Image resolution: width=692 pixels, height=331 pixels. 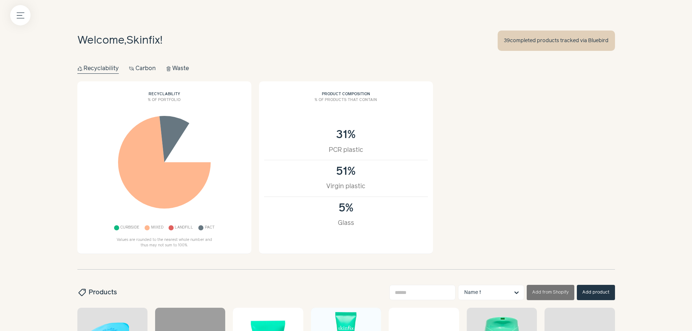 What do you see at coordinates (346, 150) in the screenshot?
I see `div: PCR plastic` at bounding box center [346, 150].